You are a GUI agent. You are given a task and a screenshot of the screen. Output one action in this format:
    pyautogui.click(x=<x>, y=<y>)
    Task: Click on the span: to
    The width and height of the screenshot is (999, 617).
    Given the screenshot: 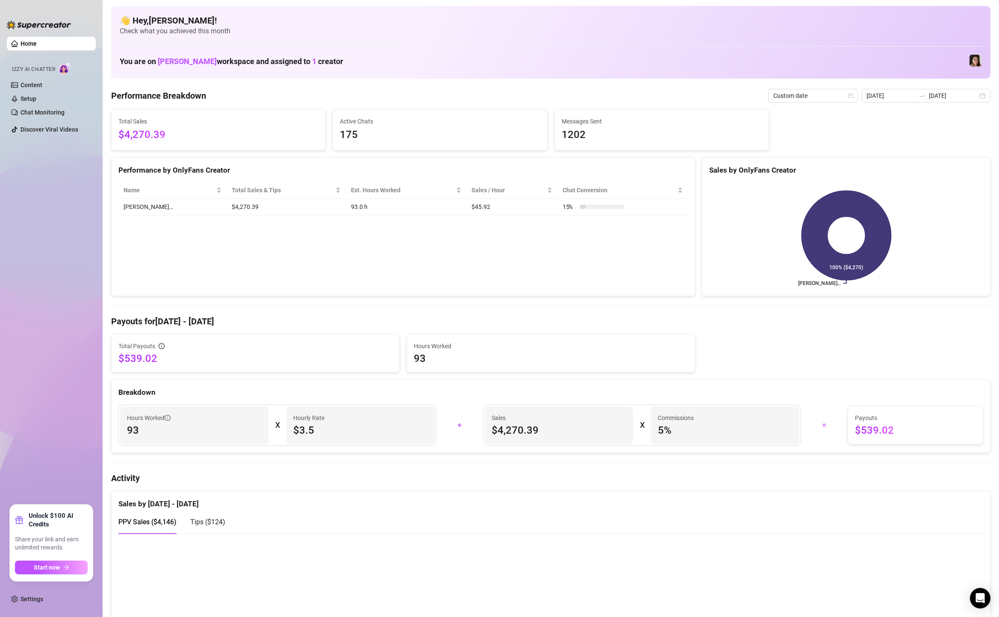 What is the action you would take?
    pyautogui.click(x=922, y=96)
    